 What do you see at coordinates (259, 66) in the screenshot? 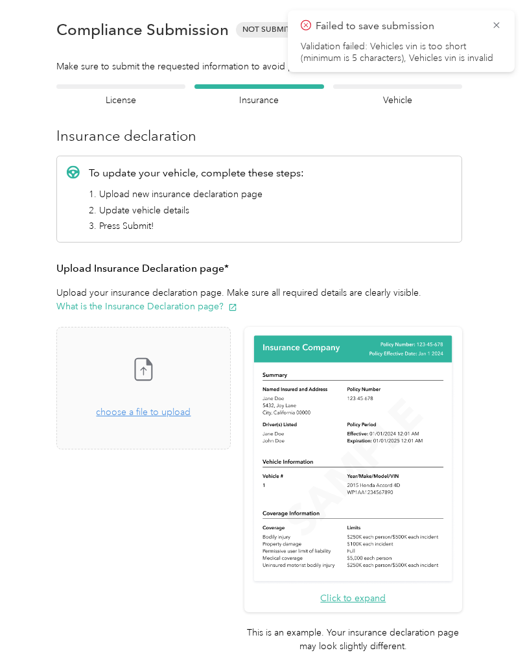
I see `div: Make sure to submit the requested information to avoid payment delays` at bounding box center [259, 66].